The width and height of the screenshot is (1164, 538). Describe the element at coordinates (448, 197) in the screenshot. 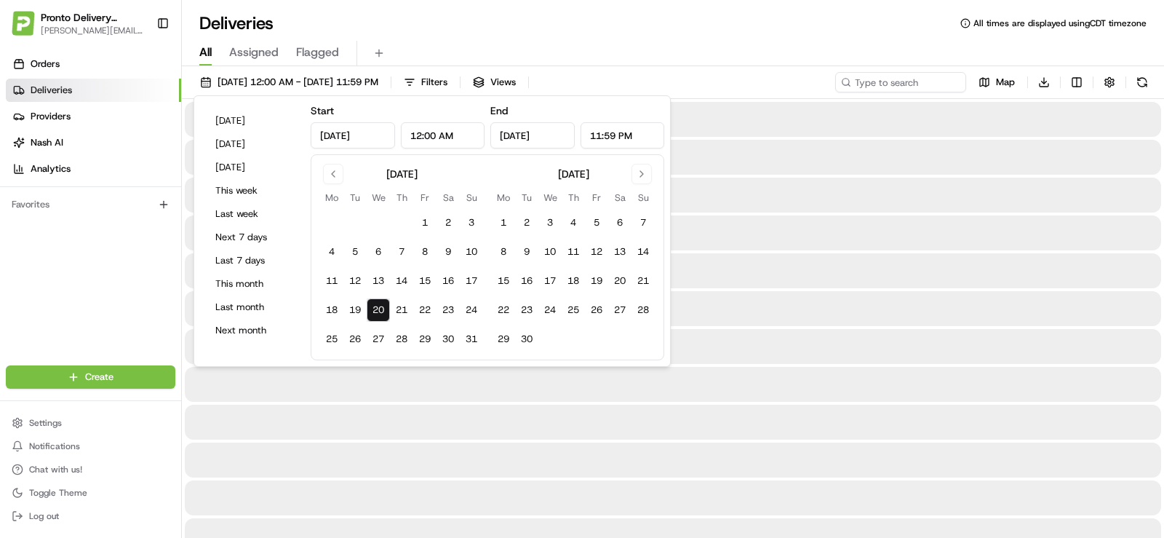

I see `th: Saturday` at that location.